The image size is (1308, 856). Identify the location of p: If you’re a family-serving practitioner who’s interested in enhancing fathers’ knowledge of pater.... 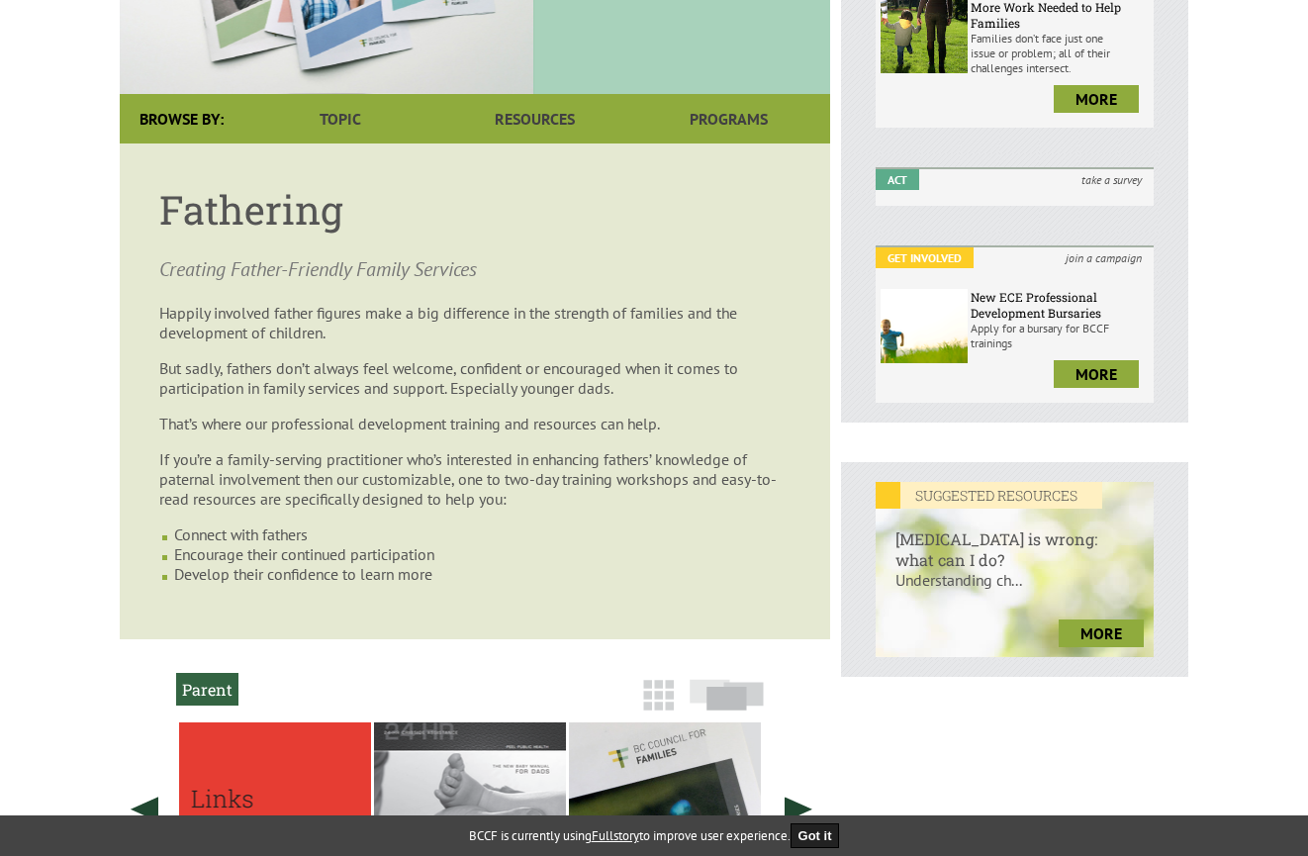
(475, 479).